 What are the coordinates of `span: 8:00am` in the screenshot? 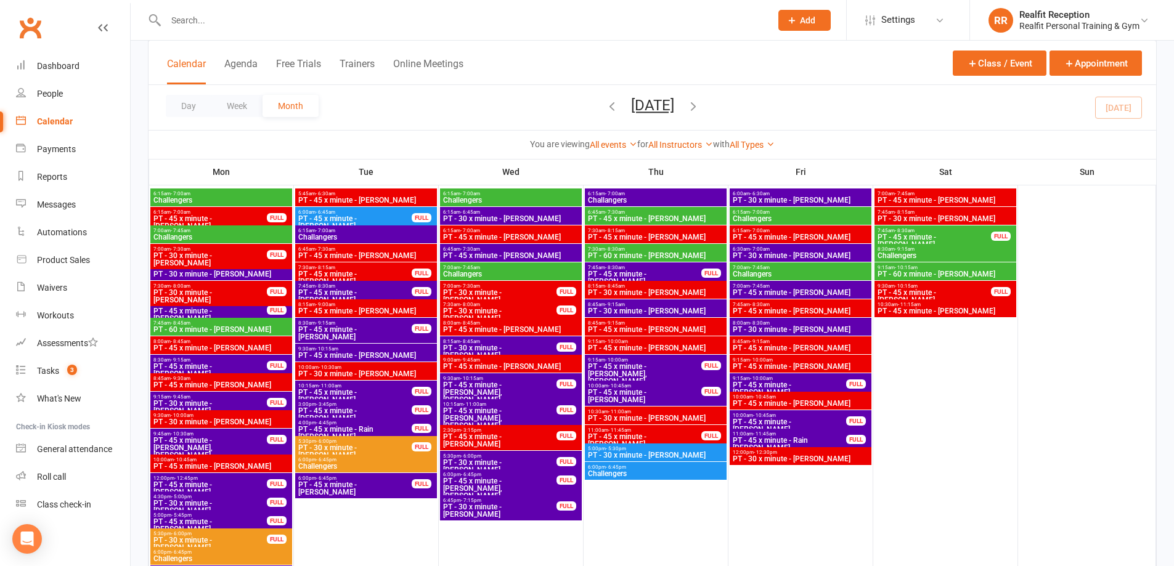 It's located at (221, 341).